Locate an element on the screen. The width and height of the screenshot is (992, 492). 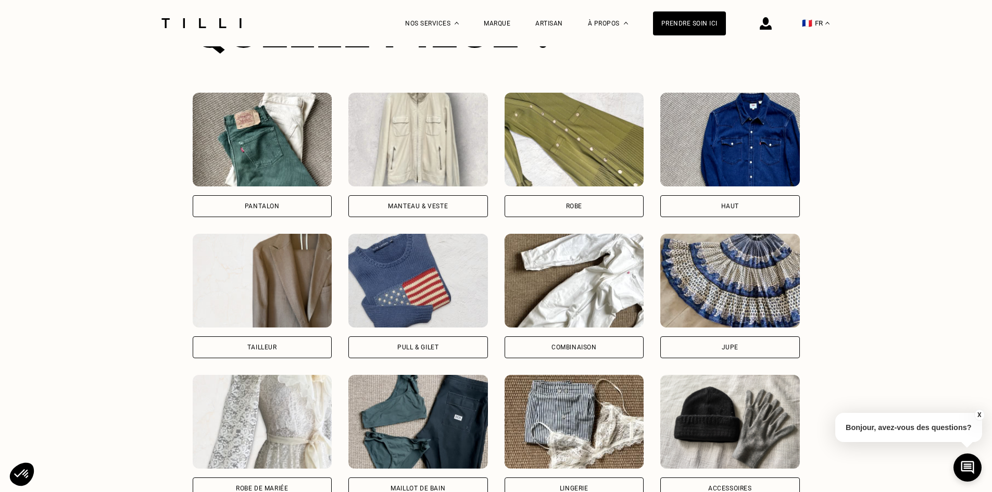
div: Accessoires is located at coordinates (730, 488).